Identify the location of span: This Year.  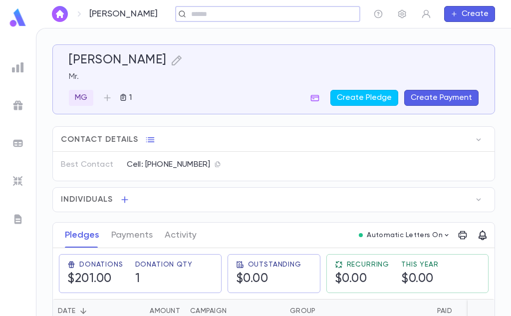
(420, 265).